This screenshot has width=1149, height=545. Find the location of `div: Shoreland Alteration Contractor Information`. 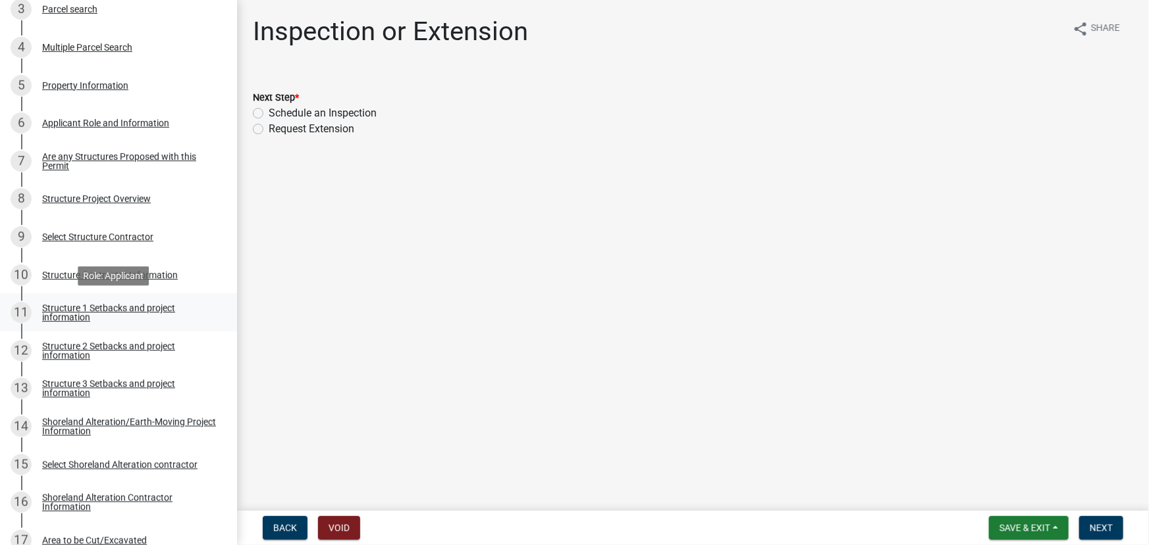

div: Shoreland Alteration Contractor Information is located at coordinates (129, 502).